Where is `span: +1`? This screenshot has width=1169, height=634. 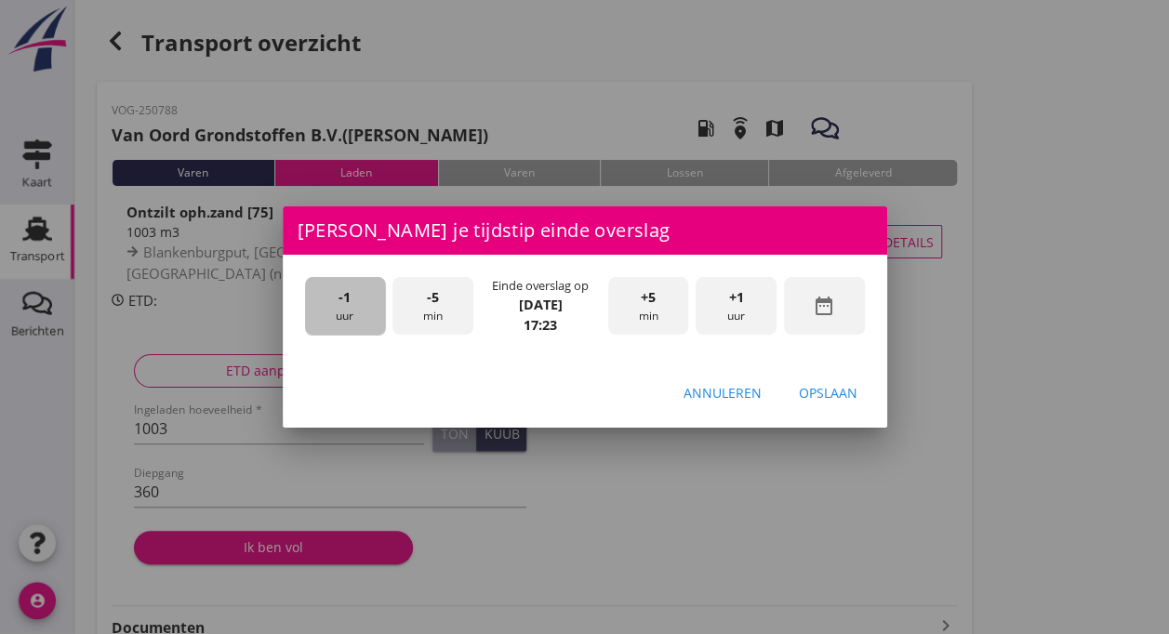
span: +1 is located at coordinates (737, 298).